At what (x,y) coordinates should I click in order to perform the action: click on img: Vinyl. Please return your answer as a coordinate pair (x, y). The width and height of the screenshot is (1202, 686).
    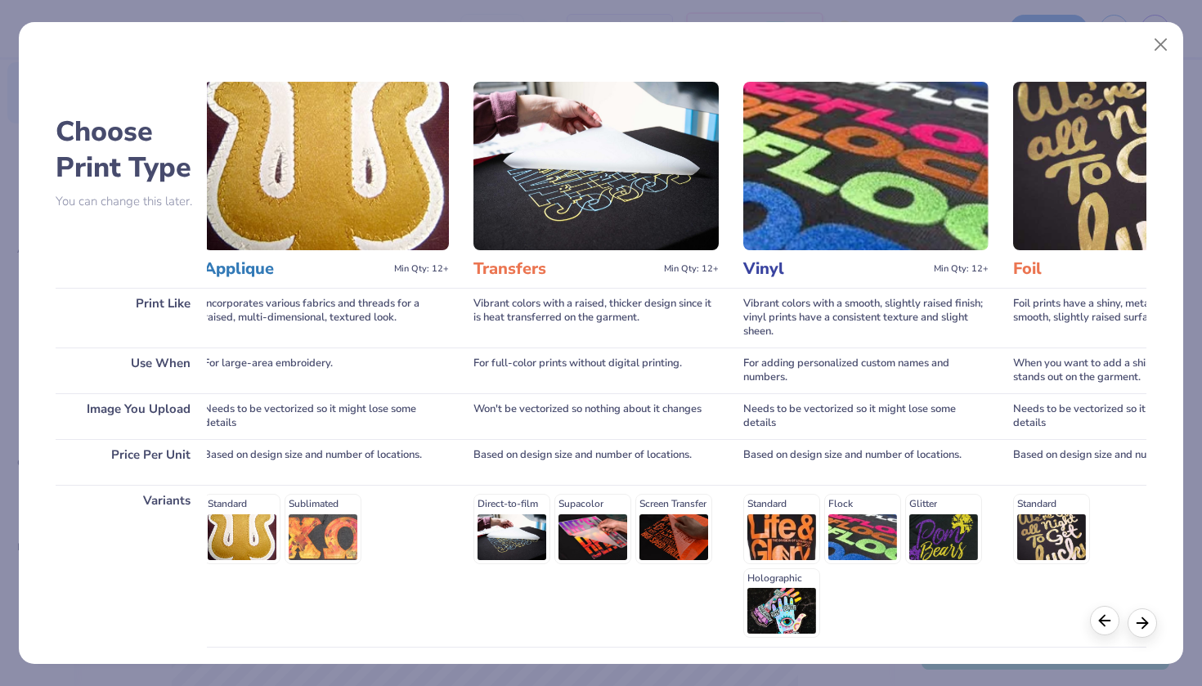
    Looking at the image, I should click on (866, 166).